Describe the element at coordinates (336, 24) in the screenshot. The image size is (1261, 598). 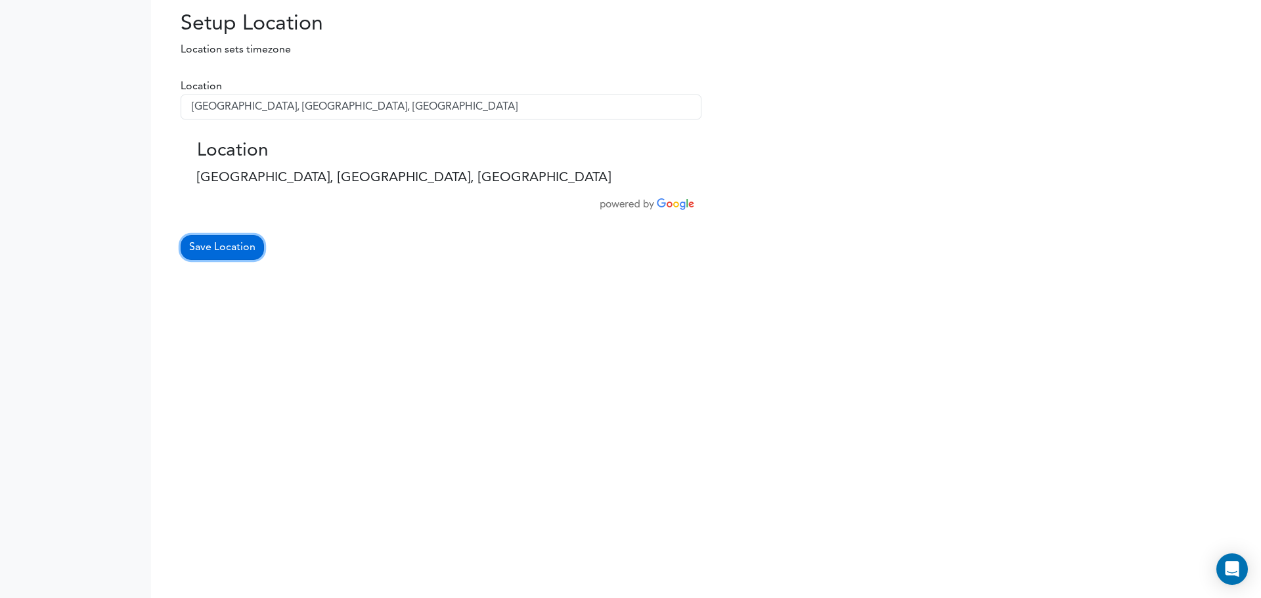
I see `h2: Setup Location` at that location.